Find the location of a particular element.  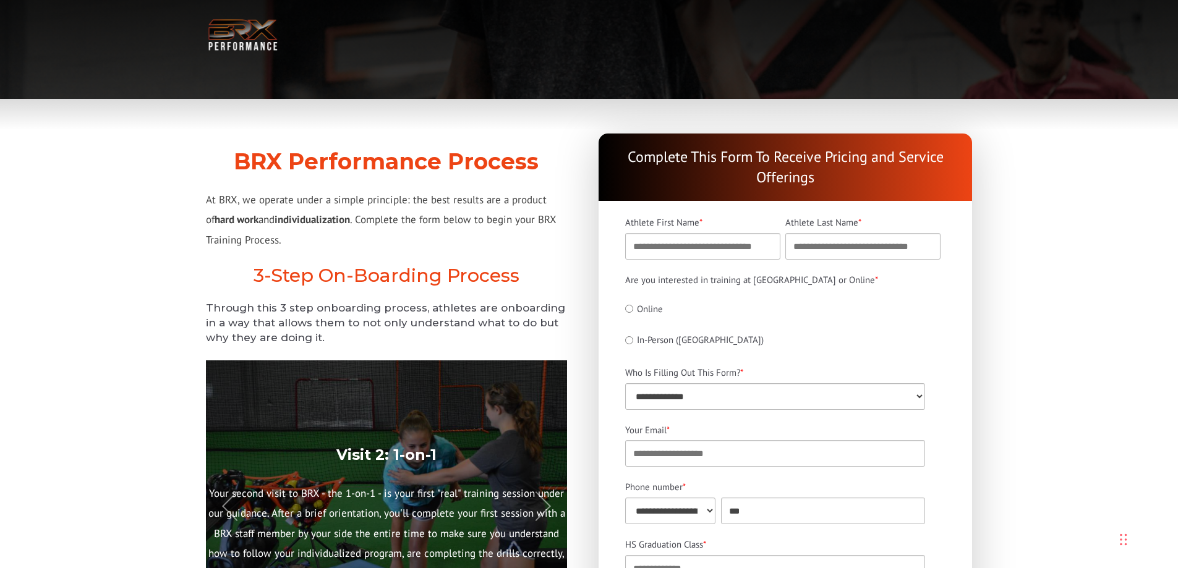

strong: individualization is located at coordinates (312, 220).